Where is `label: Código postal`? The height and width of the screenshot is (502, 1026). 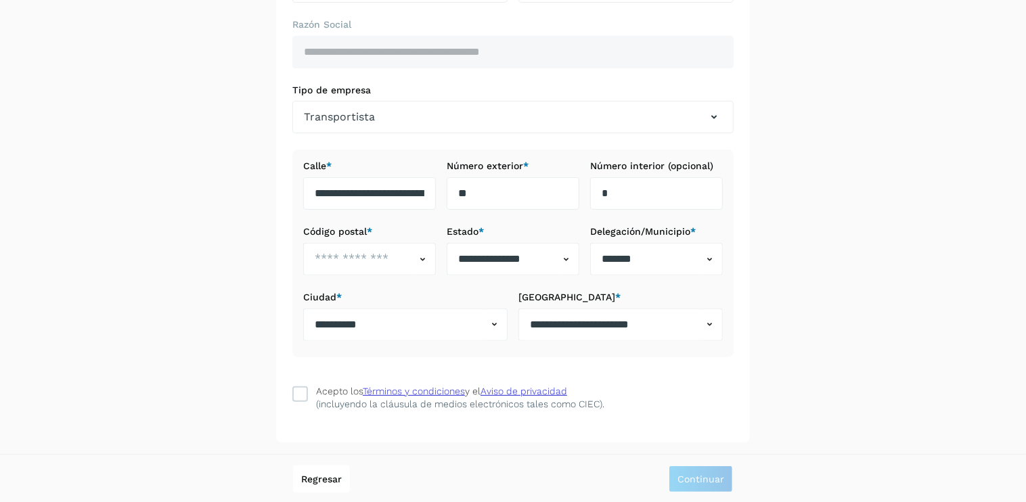 label: Código postal is located at coordinates (370, 232).